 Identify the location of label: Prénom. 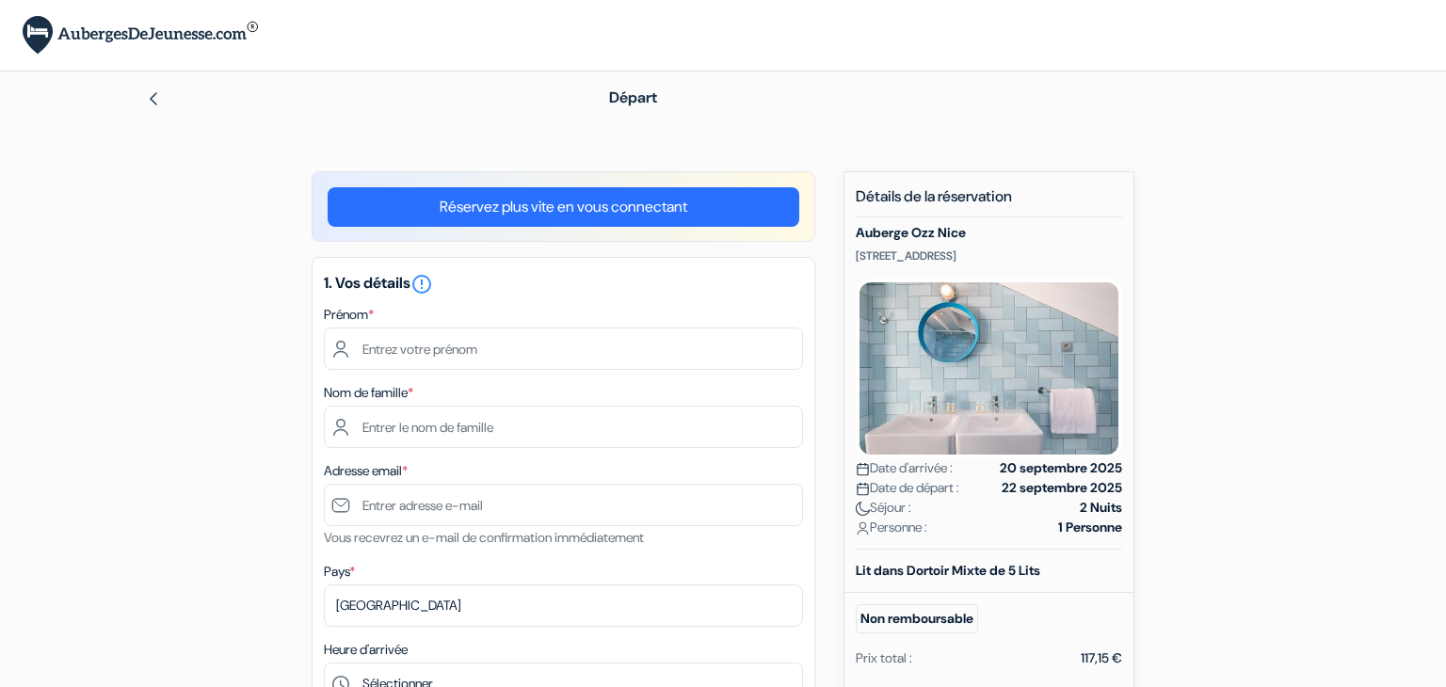
(348, 314).